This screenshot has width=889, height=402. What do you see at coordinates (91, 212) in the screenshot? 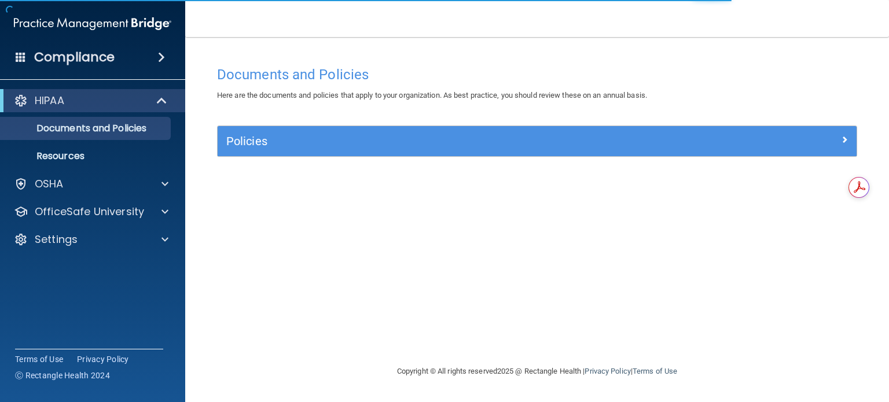
I see `a: OfficeSafe University` at bounding box center [91, 212].